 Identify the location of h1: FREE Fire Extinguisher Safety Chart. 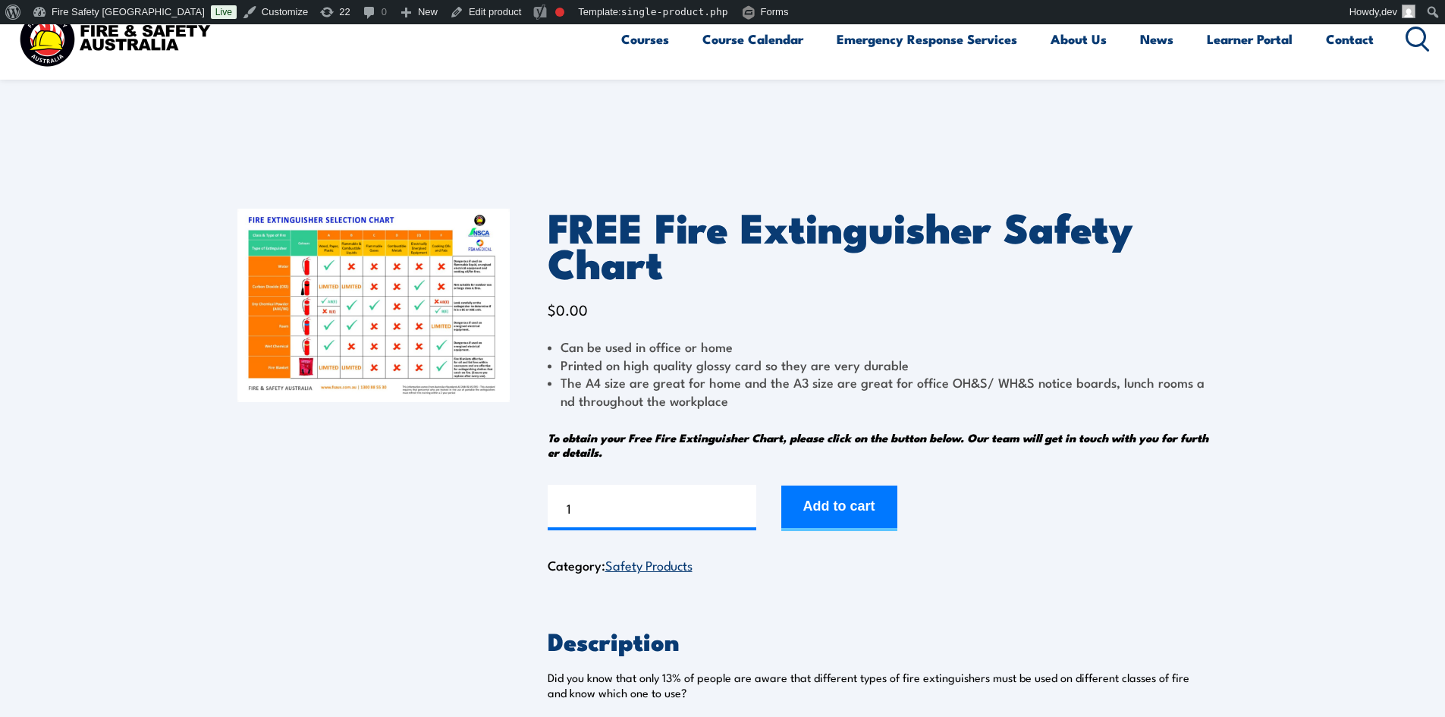
(877, 243).